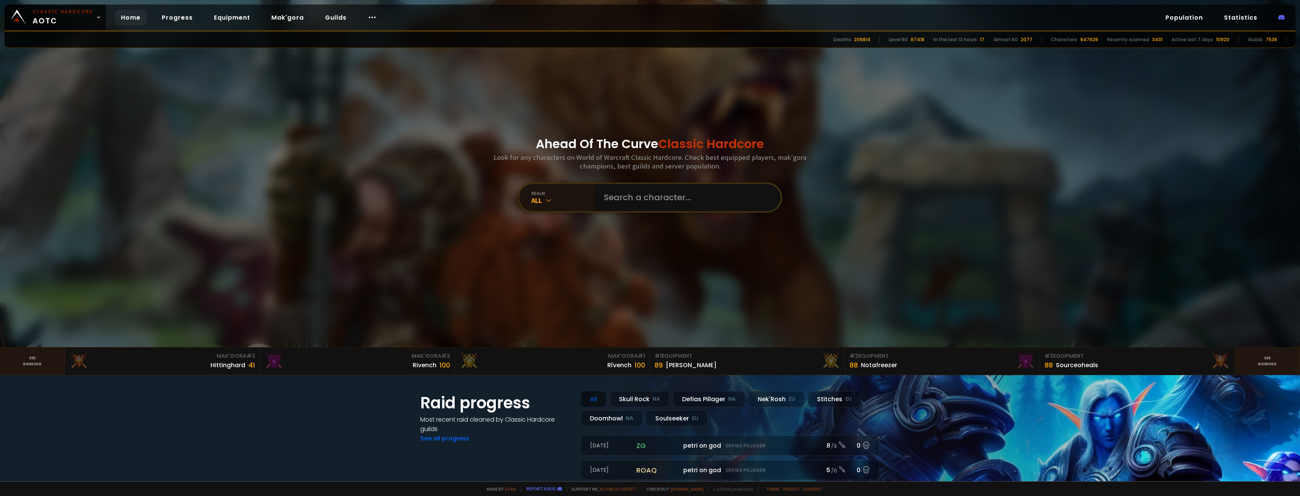 This screenshot has width=1300, height=496. What do you see at coordinates (1192, 40) in the screenshot?
I see `div: Active last 7 days` at bounding box center [1192, 40].